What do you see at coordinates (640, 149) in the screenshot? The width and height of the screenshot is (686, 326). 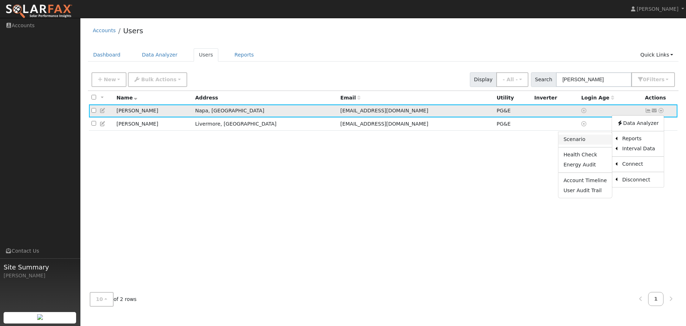 I see `a: Interval Data` at bounding box center [640, 149].